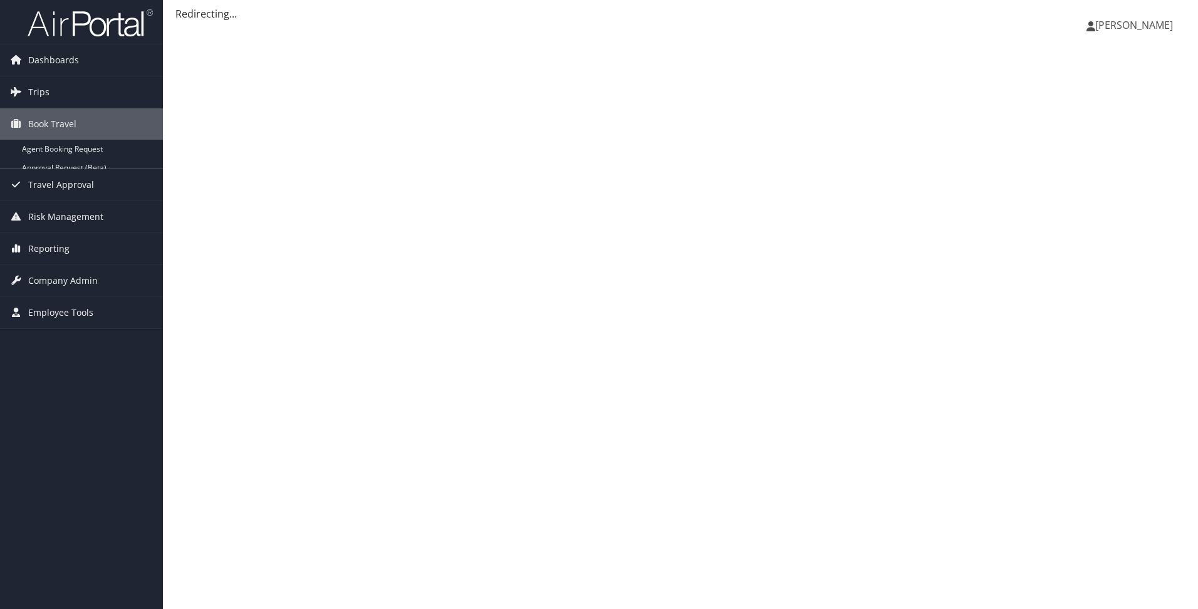 This screenshot has height=609, width=1198. Describe the element at coordinates (61, 185) in the screenshot. I see `span: Travel Approval` at that location.